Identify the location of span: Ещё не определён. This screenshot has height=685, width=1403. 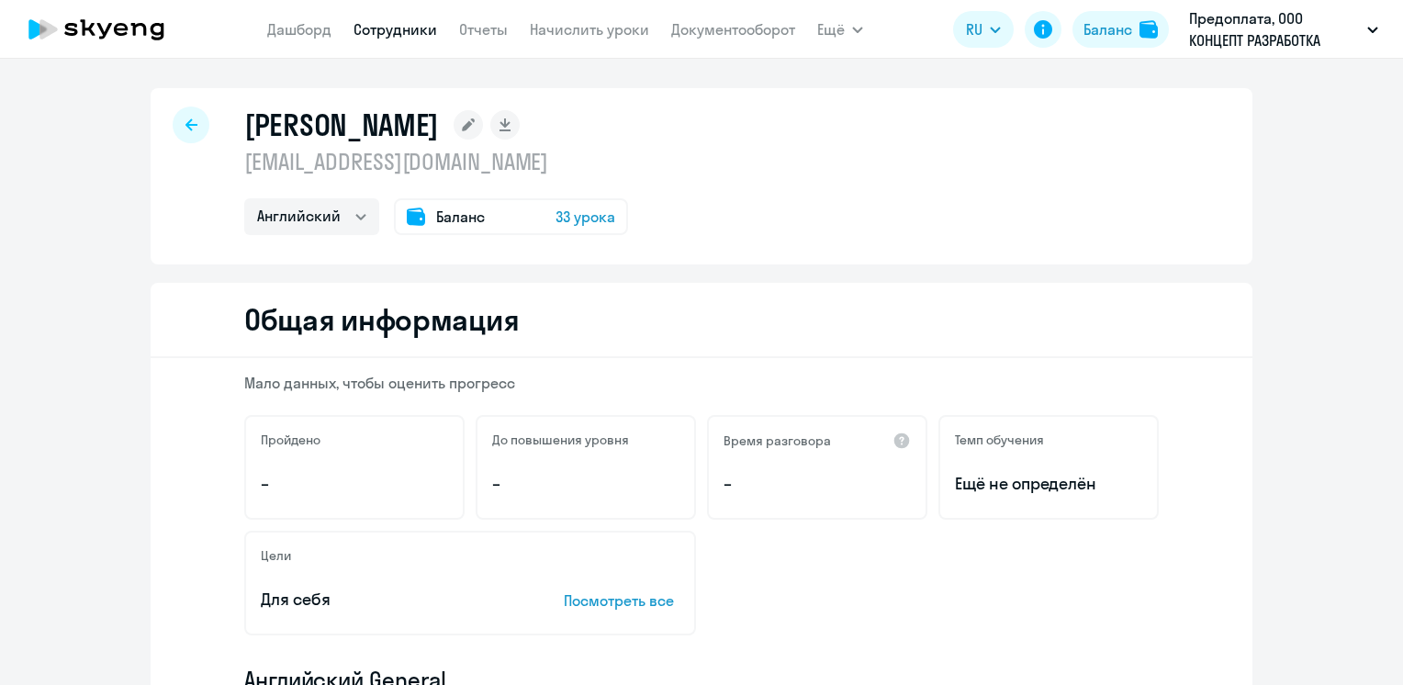
(1049, 484).